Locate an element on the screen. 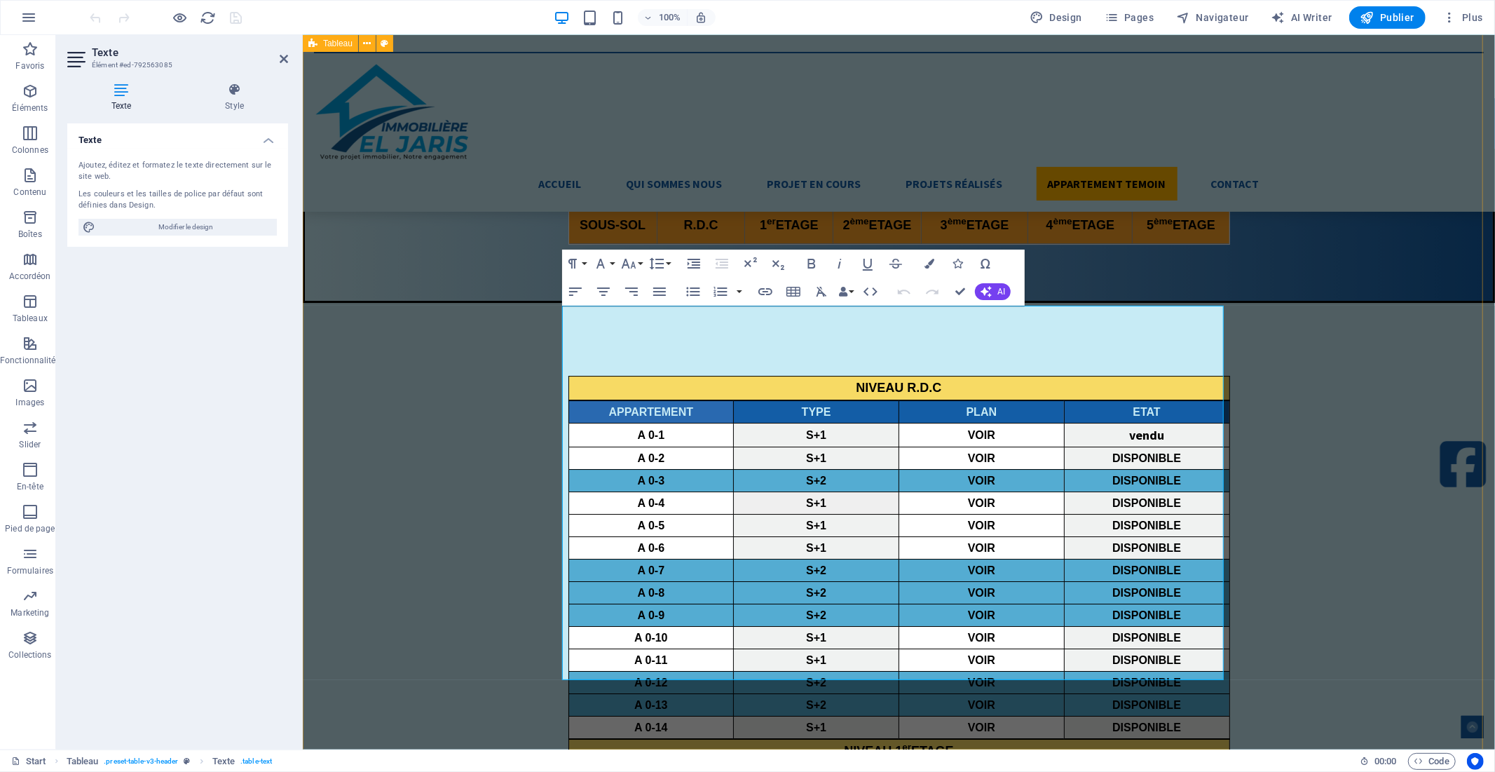 This screenshot has height=772, width=1495. h2: Texte is located at coordinates (190, 53).